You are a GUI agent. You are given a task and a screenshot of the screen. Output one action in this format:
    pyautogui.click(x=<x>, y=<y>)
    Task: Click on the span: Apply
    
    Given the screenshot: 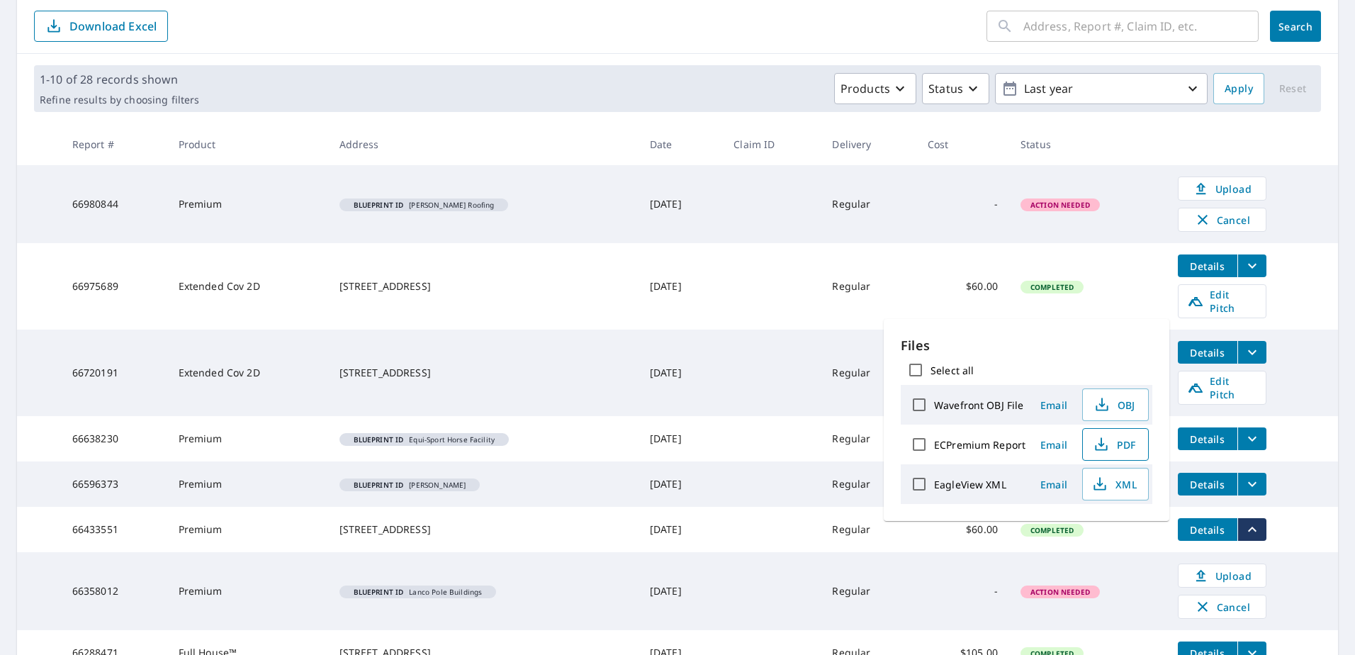 What is the action you would take?
    pyautogui.click(x=1238, y=89)
    